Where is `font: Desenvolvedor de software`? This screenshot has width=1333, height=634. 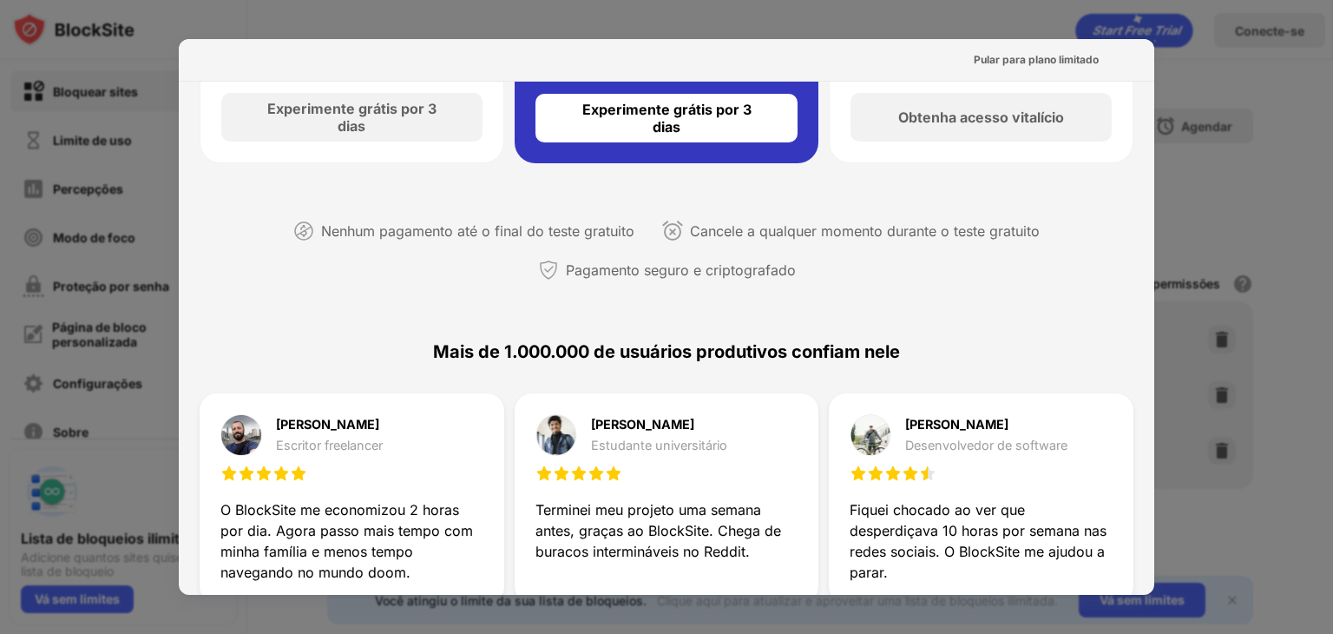
font: Desenvolvedor de software is located at coordinates (986, 444).